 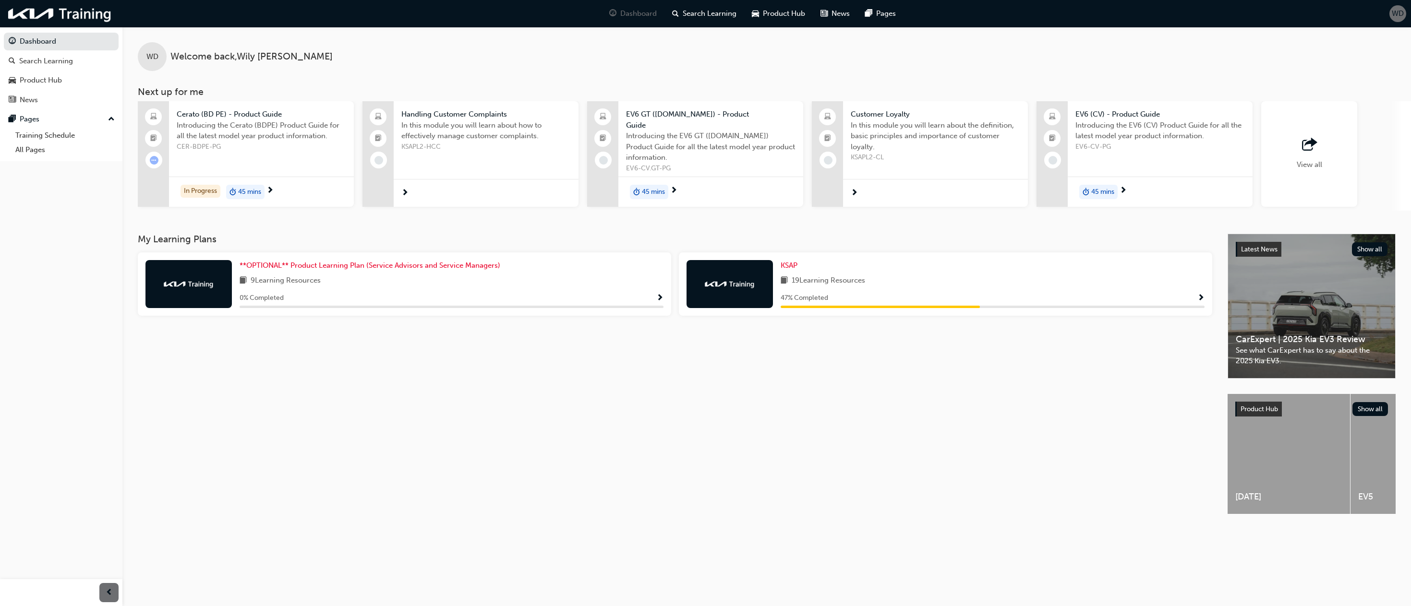 What do you see at coordinates (1309, 165) in the screenshot?
I see `span: View all` at bounding box center [1309, 165].